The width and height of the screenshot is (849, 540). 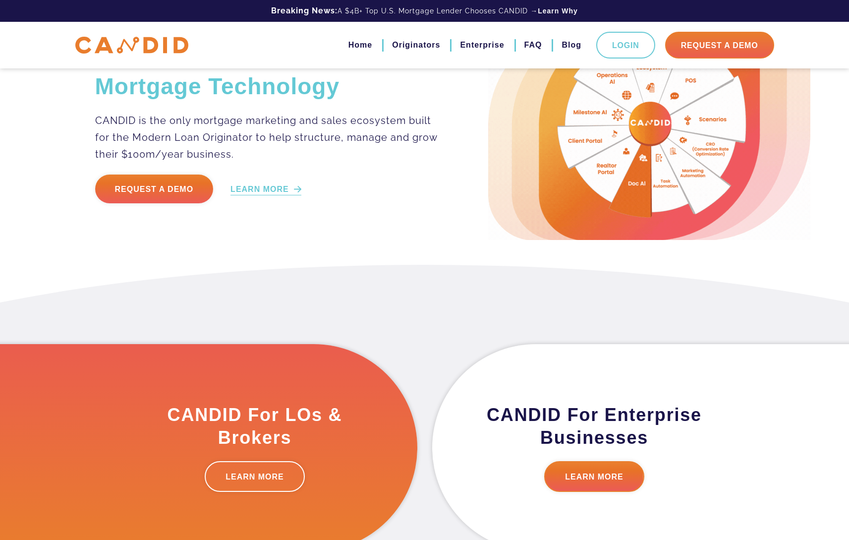 I want to click on a: Request A Demo, so click(x=720, y=45).